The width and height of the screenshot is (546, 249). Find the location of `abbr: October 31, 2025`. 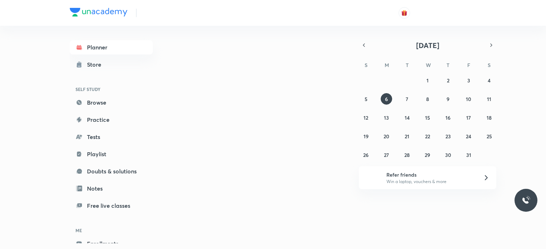

abbr: October 31, 2025 is located at coordinates (469, 155).